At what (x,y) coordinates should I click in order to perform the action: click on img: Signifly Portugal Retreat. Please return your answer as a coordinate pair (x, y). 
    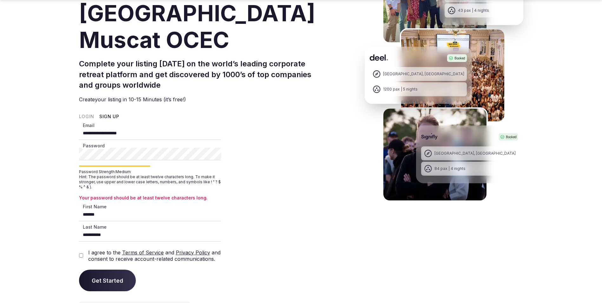
    Looking at the image, I should click on (435, 154).